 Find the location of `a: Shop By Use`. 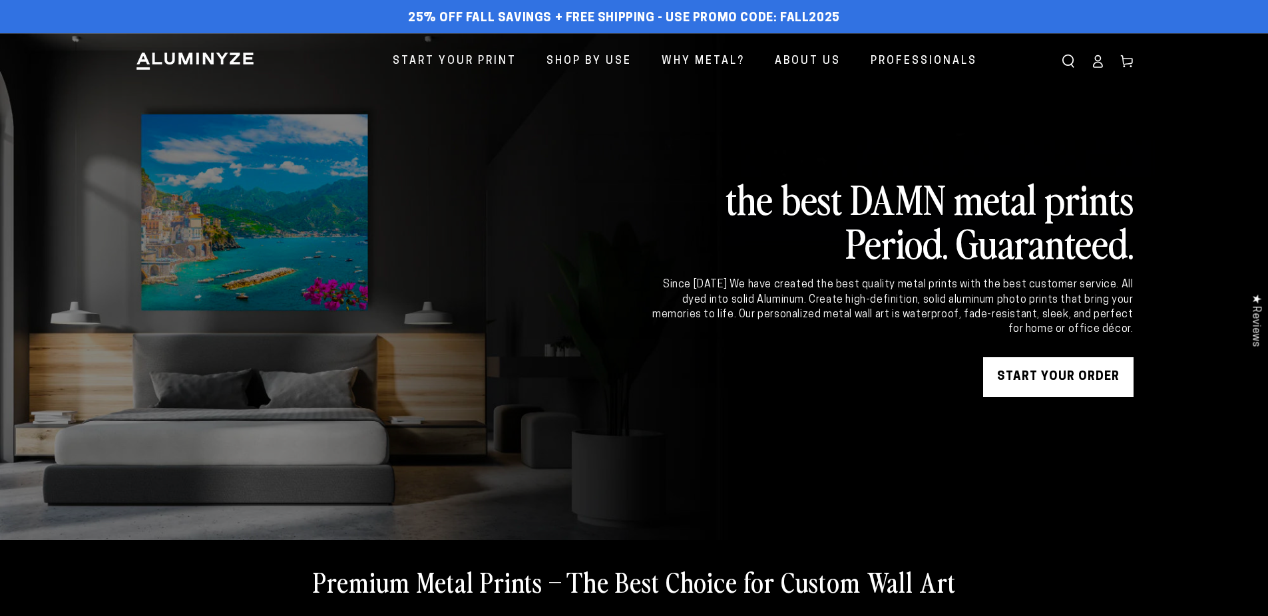

a: Shop By Use is located at coordinates (589, 61).